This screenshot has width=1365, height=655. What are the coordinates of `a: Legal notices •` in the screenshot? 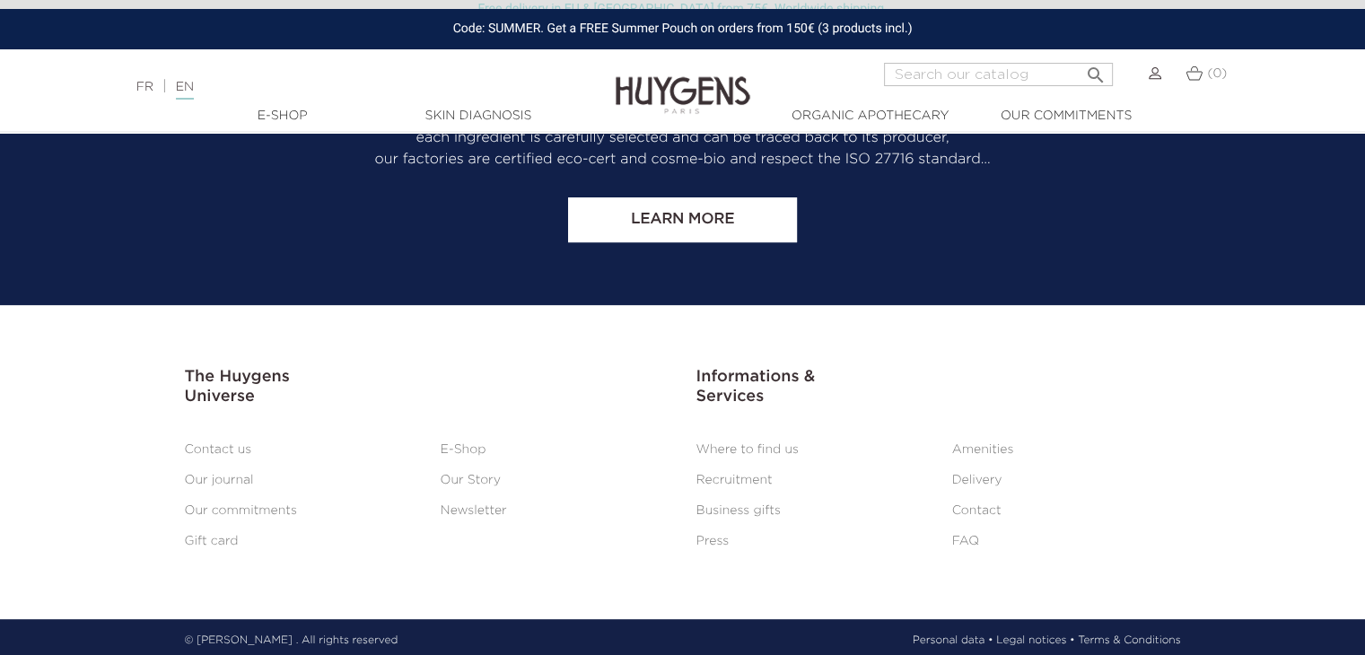 It's located at (1035, 641).